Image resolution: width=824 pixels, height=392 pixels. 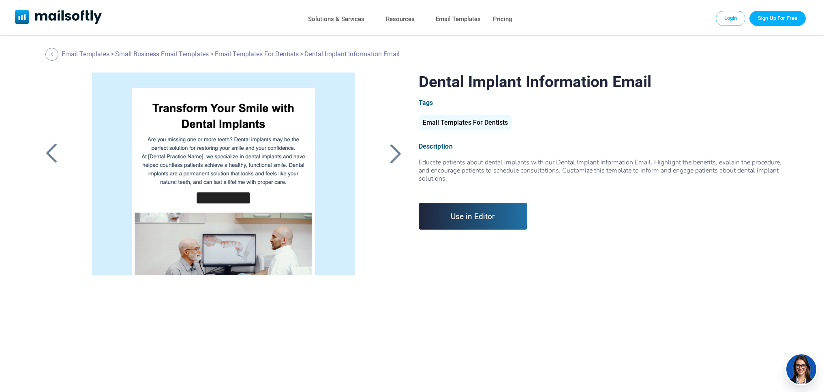 I want to click on a: Small Business Email Templates, so click(x=162, y=54).